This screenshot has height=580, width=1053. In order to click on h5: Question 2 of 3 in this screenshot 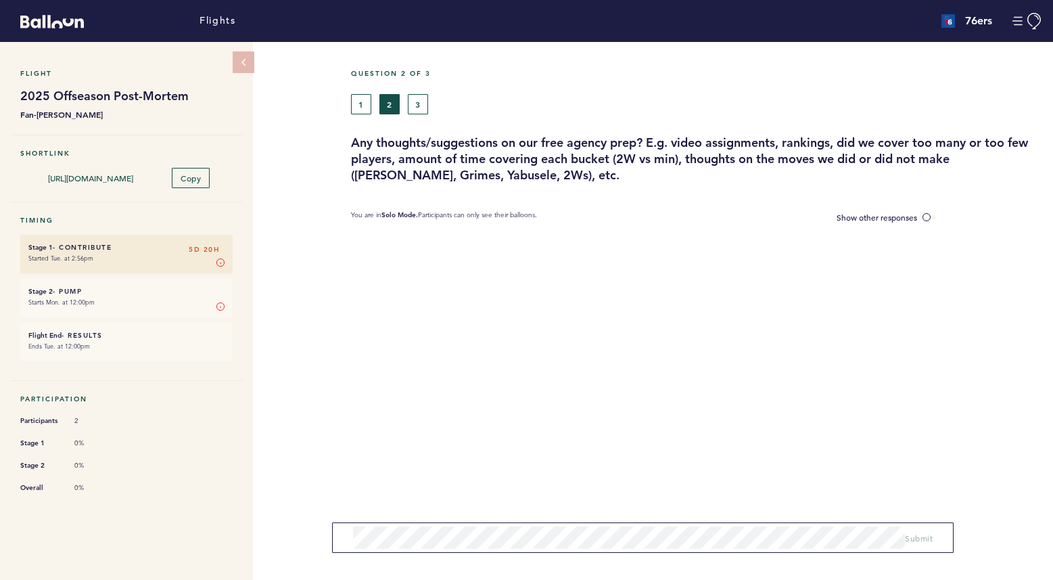, I will do `click(697, 73)`.